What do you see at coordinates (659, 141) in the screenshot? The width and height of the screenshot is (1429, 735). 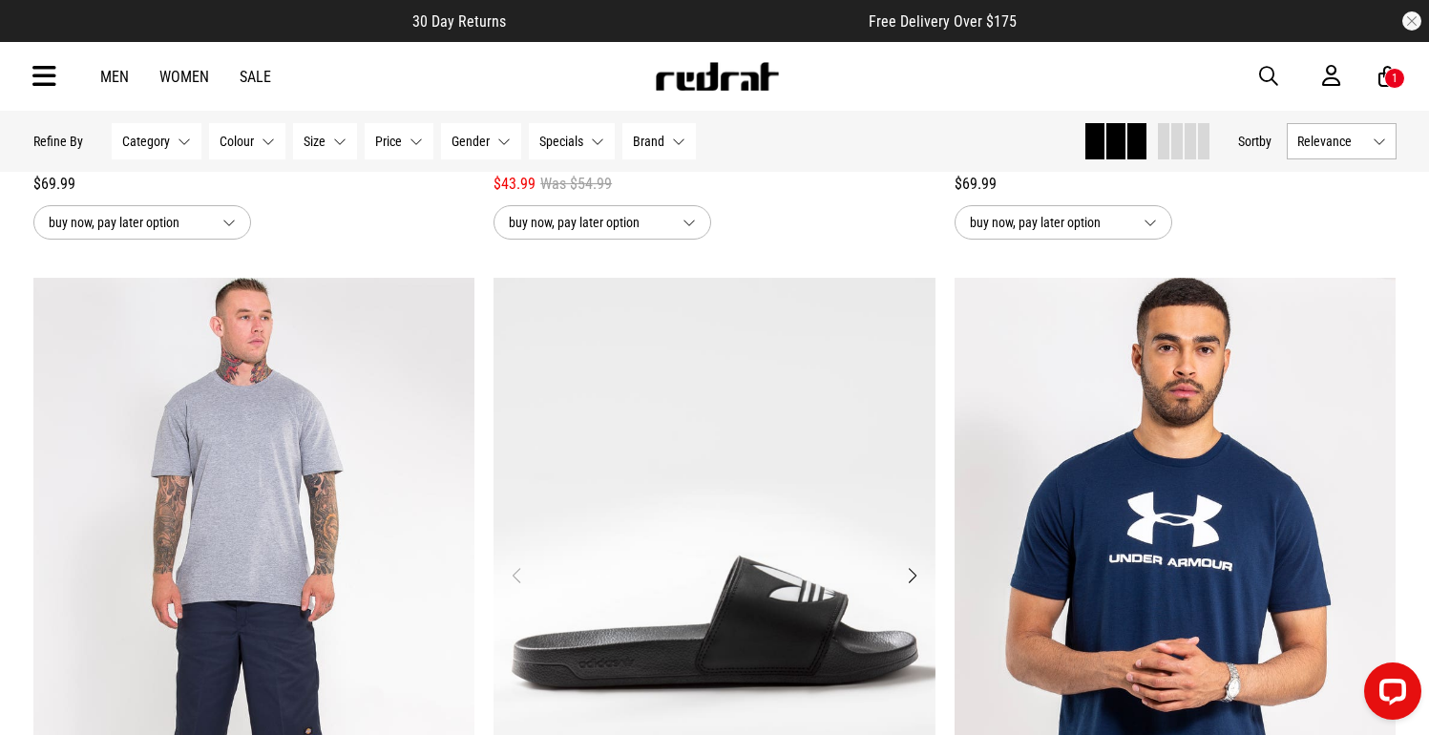 I see `button: Brand` at bounding box center [659, 141].